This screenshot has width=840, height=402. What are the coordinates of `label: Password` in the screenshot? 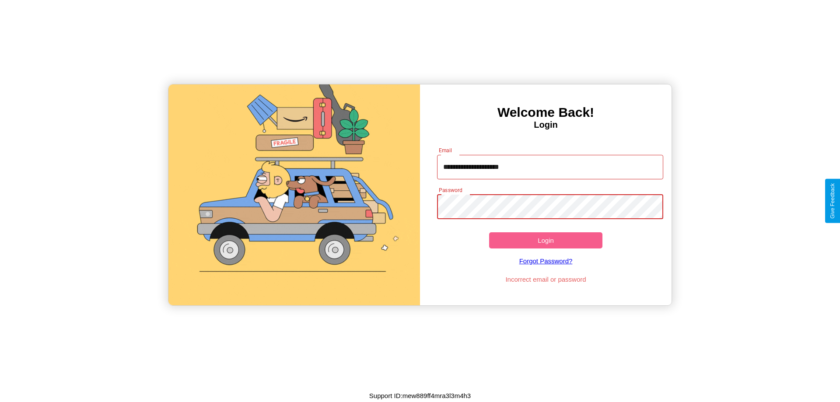 It's located at (450, 190).